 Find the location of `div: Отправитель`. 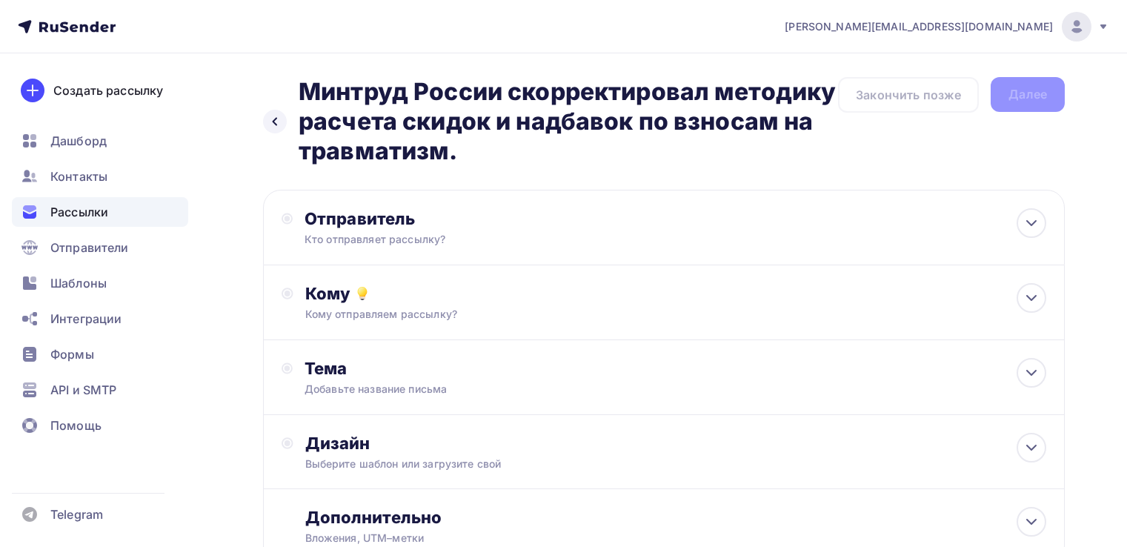

div: Отправитель is located at coordinates (465, 219).